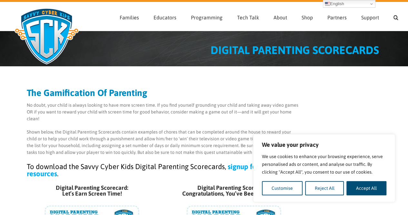  Describe the element at coordinates (46, 36) in the screenshot. I see `img: Savvy Cyber Kids Logo` at that location.